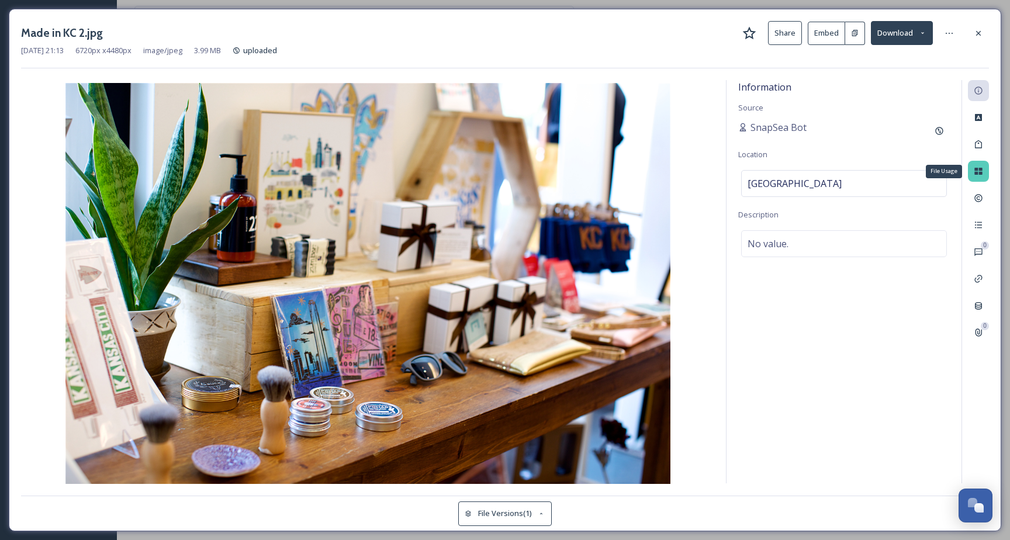 Image resolution: width=1010 pixels, height=540 pixels. Describe the element at coordinates (944, 171) in the screenshot. I see `div: File Usage` at that location.